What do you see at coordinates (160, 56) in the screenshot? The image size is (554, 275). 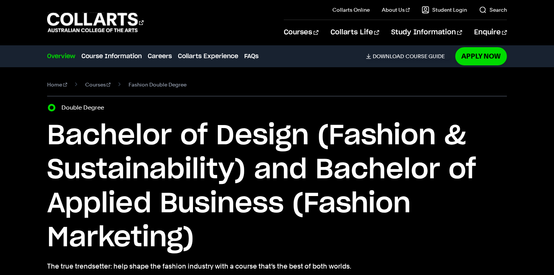 I see `a: Careers` at bounding box center [160, 56].